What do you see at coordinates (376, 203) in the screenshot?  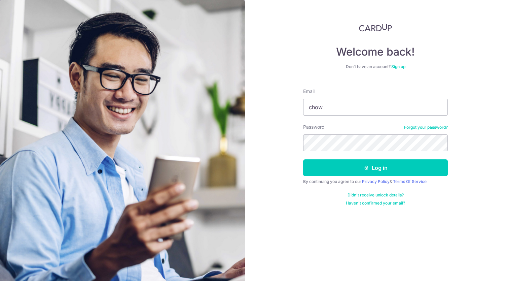 I see `a: Haven't confirmed your email?` at bounding box center [376, 203].